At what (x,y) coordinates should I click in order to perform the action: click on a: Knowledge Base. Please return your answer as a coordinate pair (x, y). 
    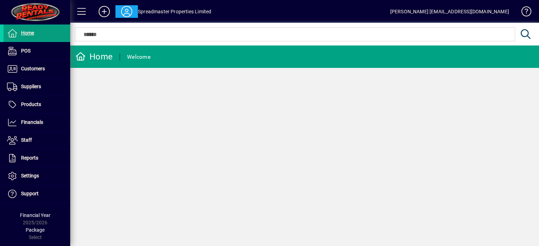
    Looking at the image, I should click on (523, 13).